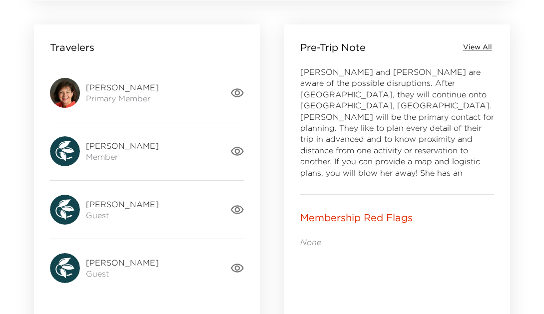  I want to click on button: View All, so click(477, 47).